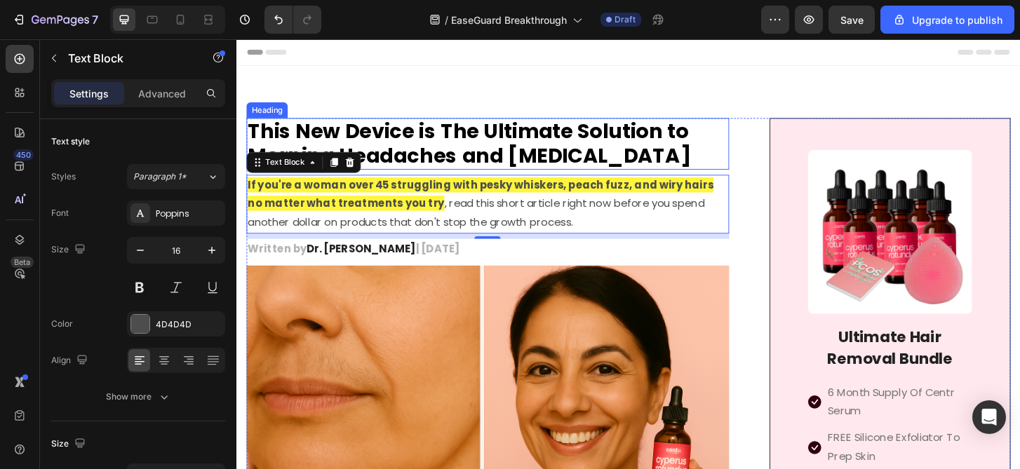  Describe the element at coordinates (269, 226) in the screenshot. I see `div: Rich Text Editor. Editing area: main` at that location.